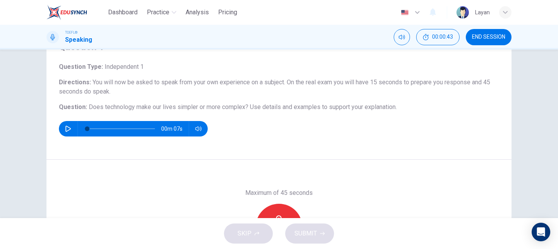  I want to click on span: END SESSION, so click(488, 37).